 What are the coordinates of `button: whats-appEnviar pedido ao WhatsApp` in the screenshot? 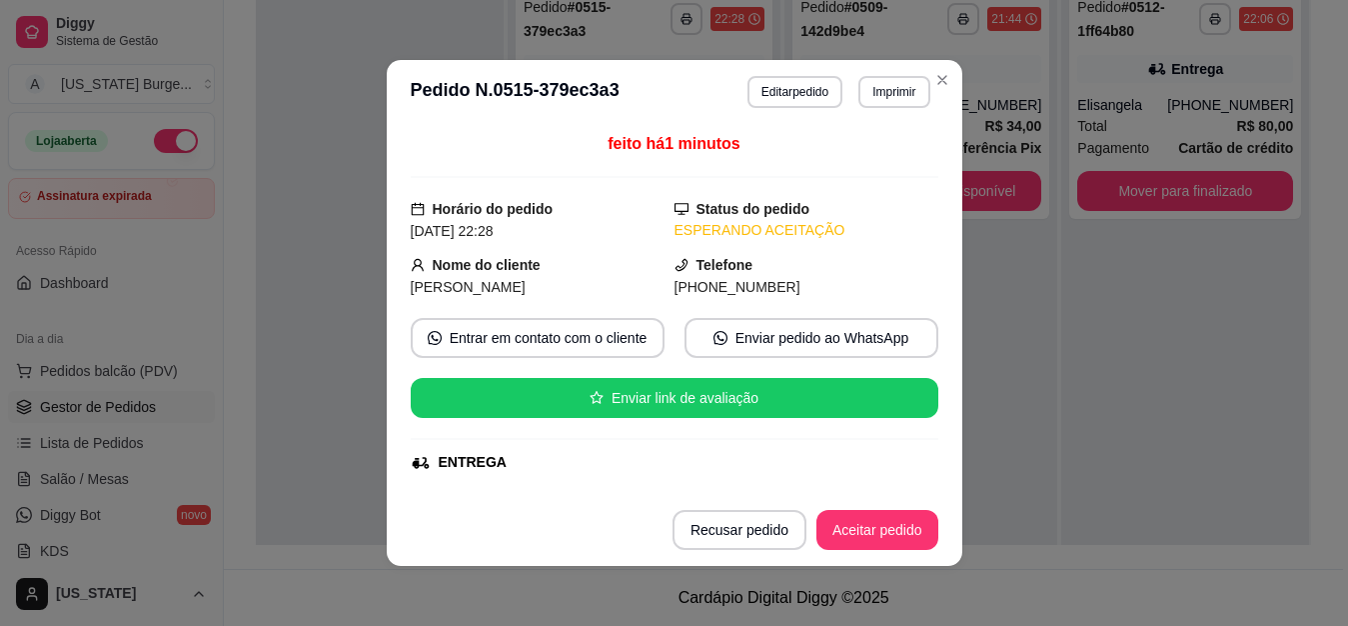 It's located at (811, 338).